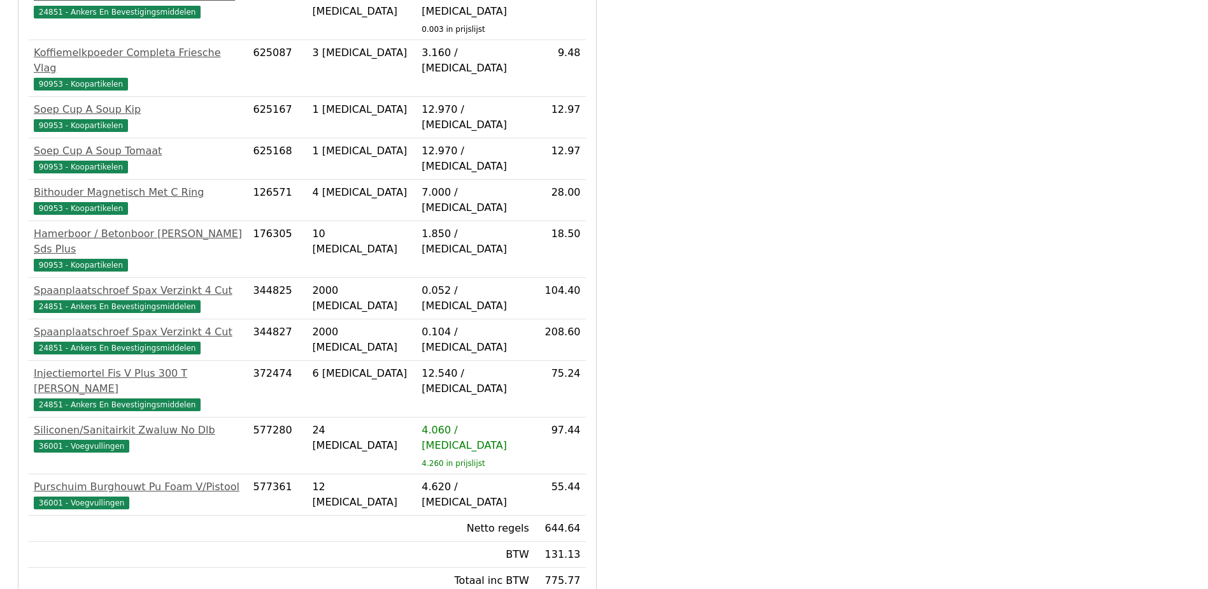  Describe the element at coordinates (278, 298) in the screenshot. I see `td: 344825` at that location.